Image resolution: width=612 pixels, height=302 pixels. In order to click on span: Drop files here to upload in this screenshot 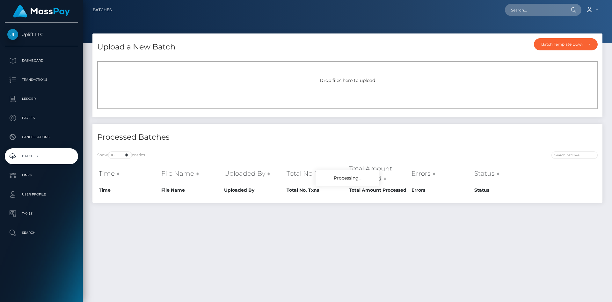, I will do `click(348, 80)`.